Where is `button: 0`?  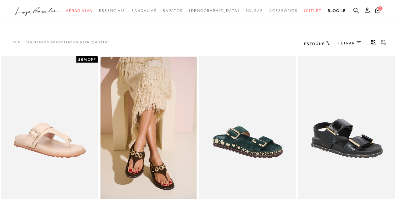 button: 0 is located at coordinates (378, 11).